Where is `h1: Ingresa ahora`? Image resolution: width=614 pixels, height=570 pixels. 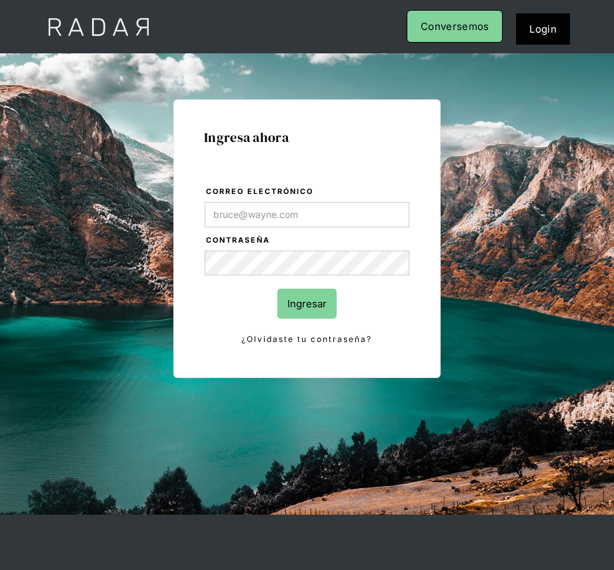 h1: Ingresa ahora is located at coordinates (306, 137).